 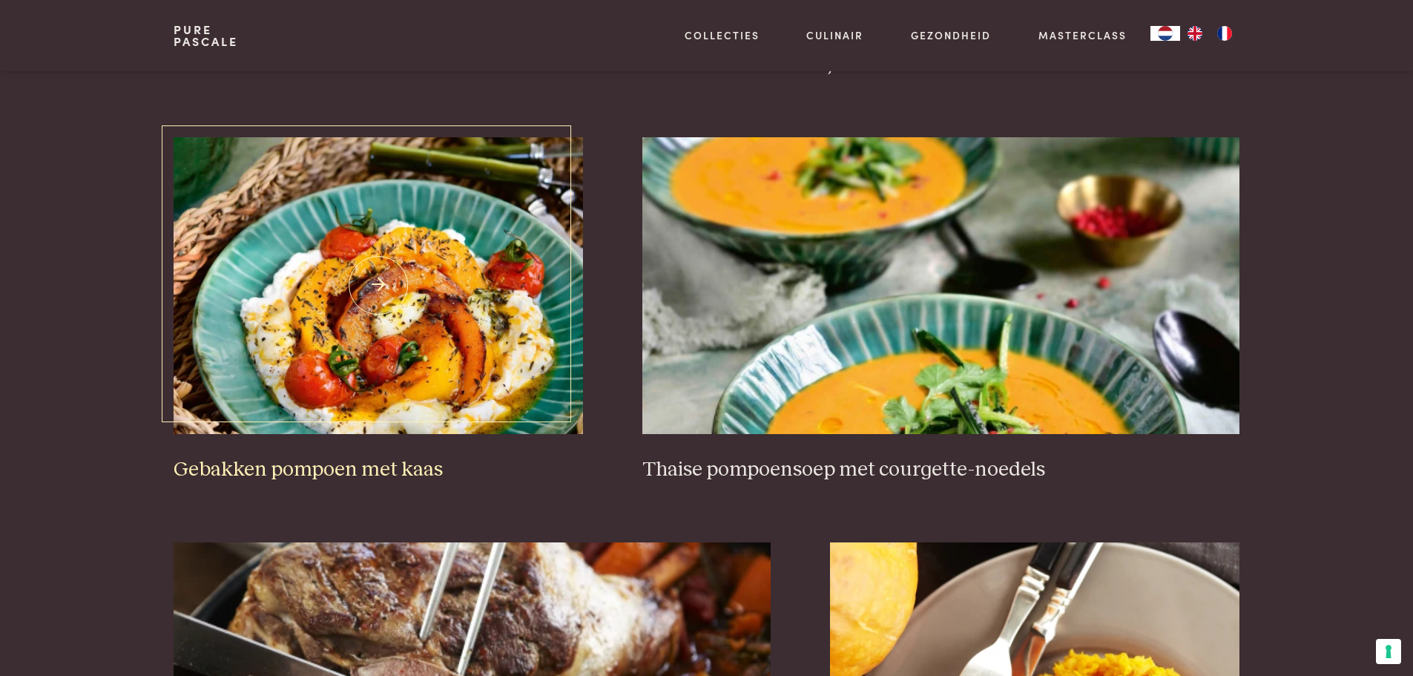 What do you see at coordinates (941, 470) in the screenshot?
I see `h3: Thaise pompoensoep met courgette-noedels` at bounding box center [941, 470].